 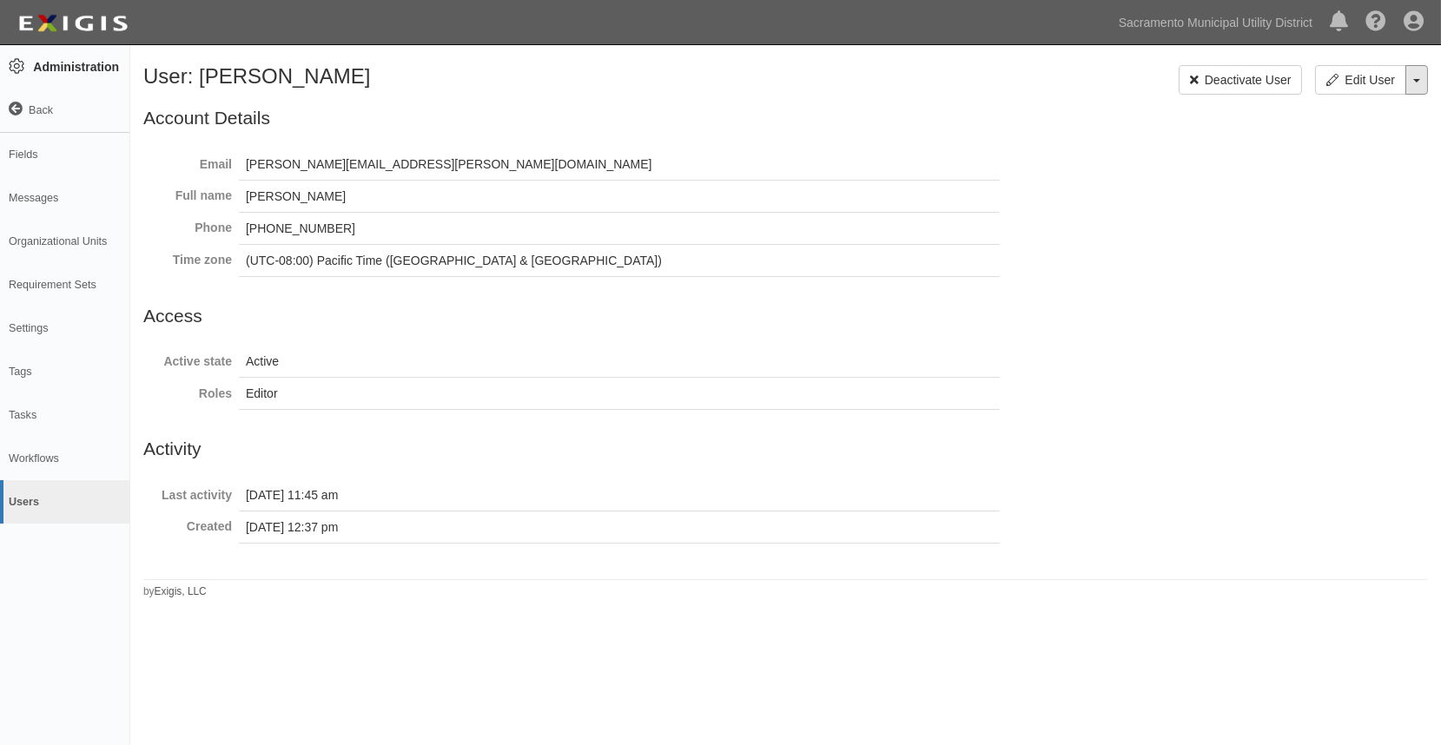 What do you see at coordinates (1361, 80) in the screenshot?
I see `a: Edit User` at bounding box center [1361, 80].